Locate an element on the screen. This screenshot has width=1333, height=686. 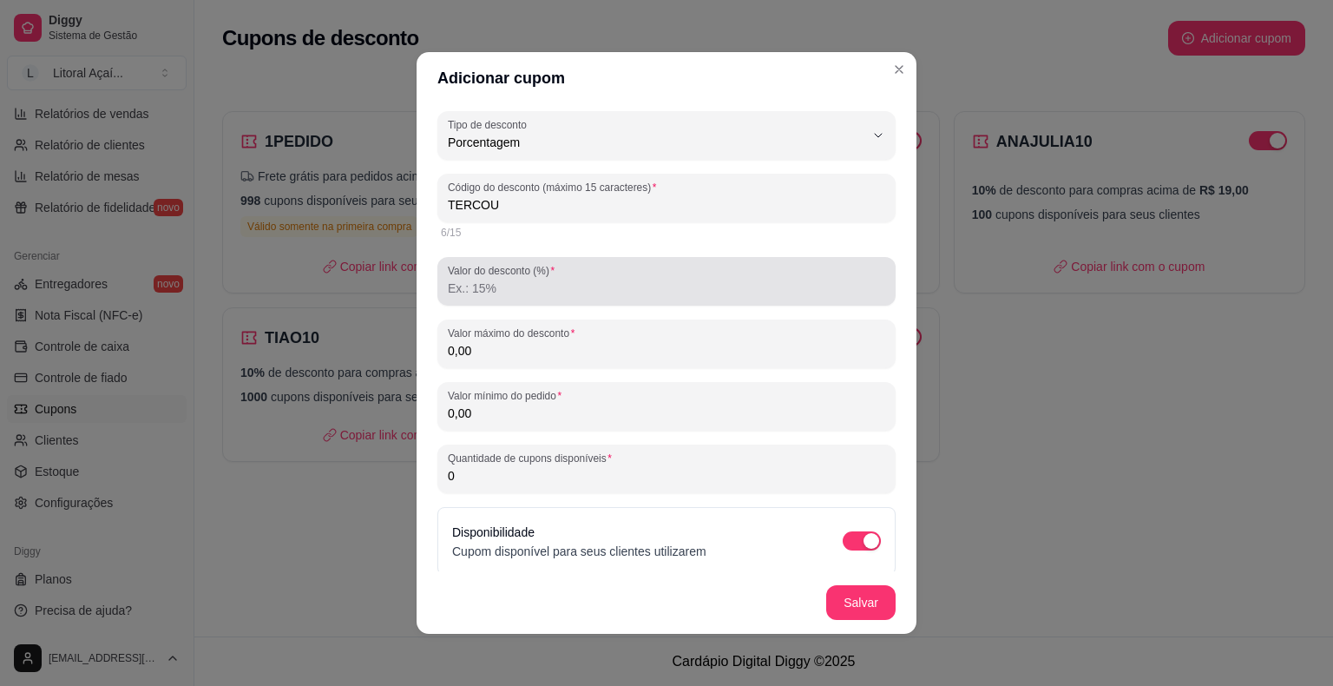
input: Quantidade de cupons disponíveis is located at coordinates (667, 476).